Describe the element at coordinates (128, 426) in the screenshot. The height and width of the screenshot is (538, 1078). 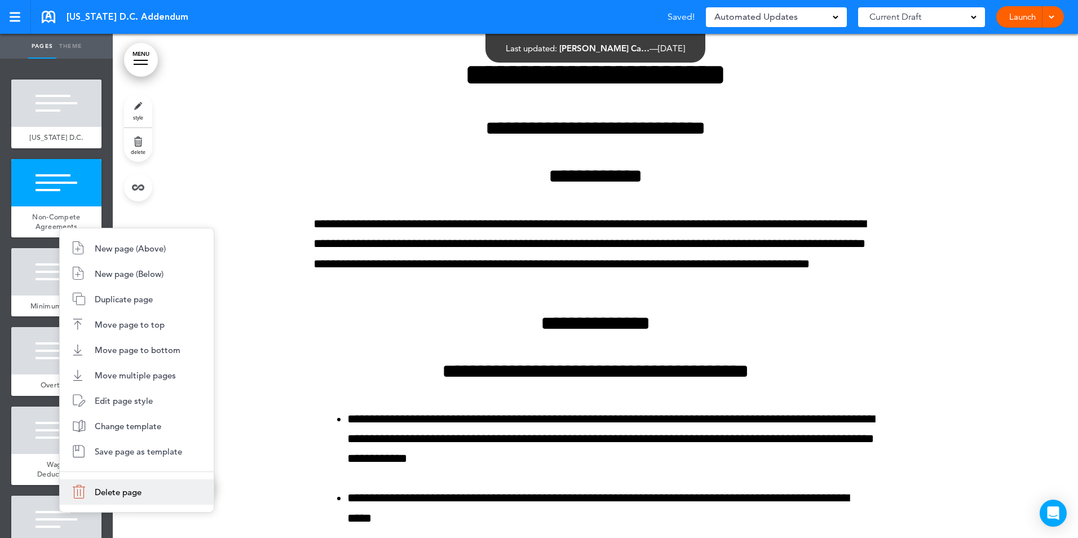
I see `span: Change template` at that location.